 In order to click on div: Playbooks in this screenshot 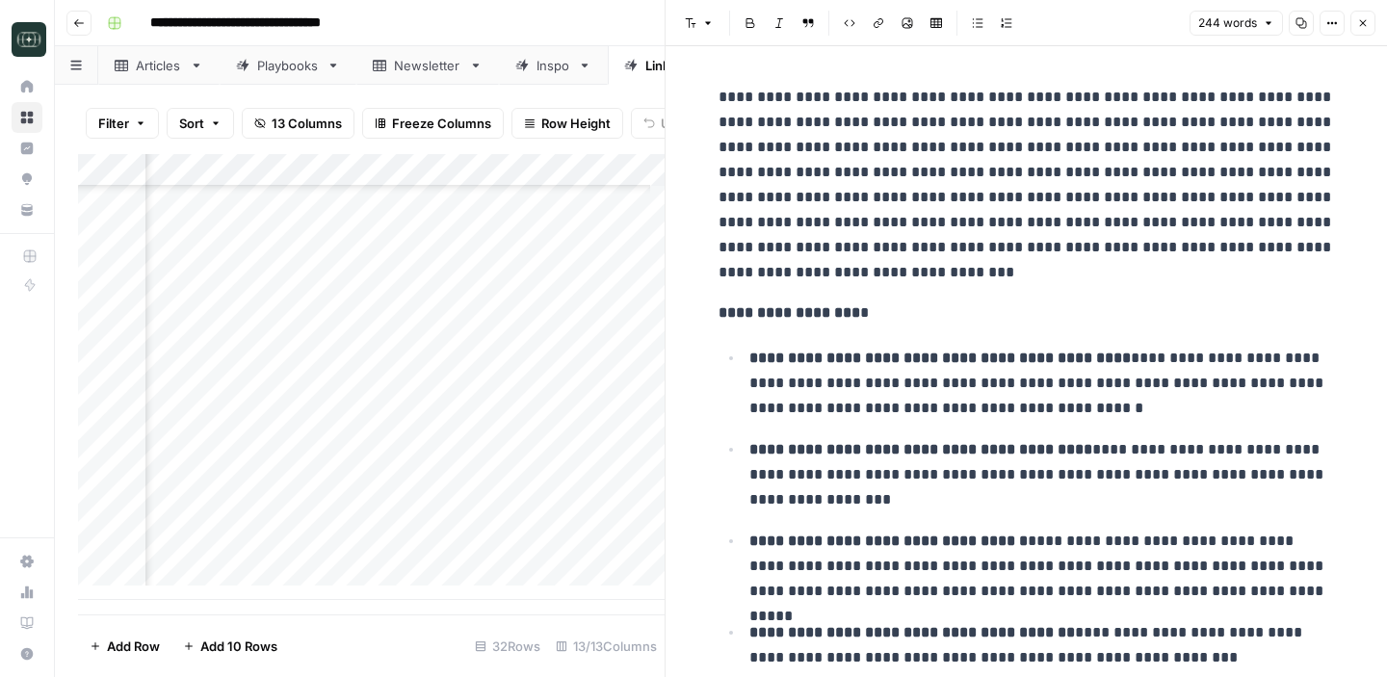, I will do `click(288, 65)`.